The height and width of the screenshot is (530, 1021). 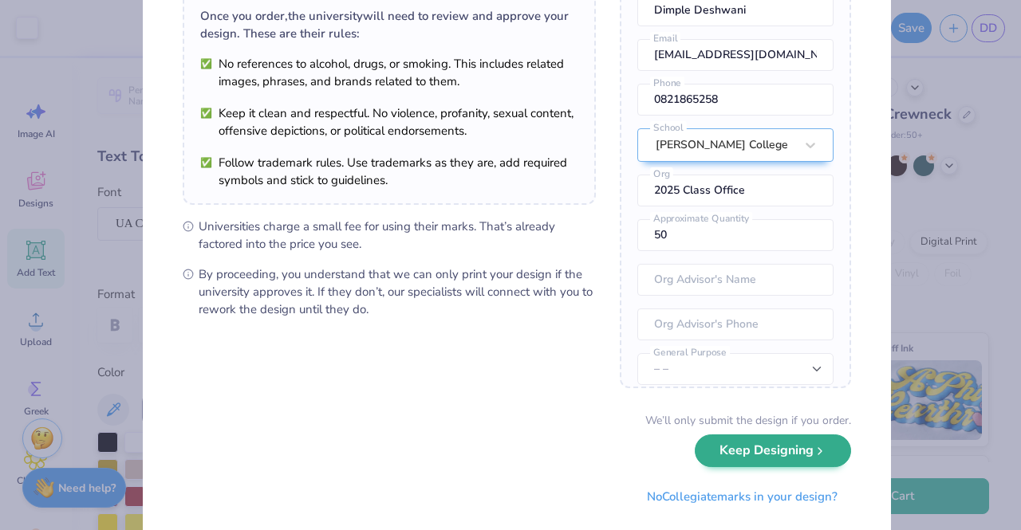 What do you see at coordinates (397, 292) in the screenshot?
I see `span: By proceeding, you understand that we can only print your design if the university approves it. I...` at bounding box center [397, 292].